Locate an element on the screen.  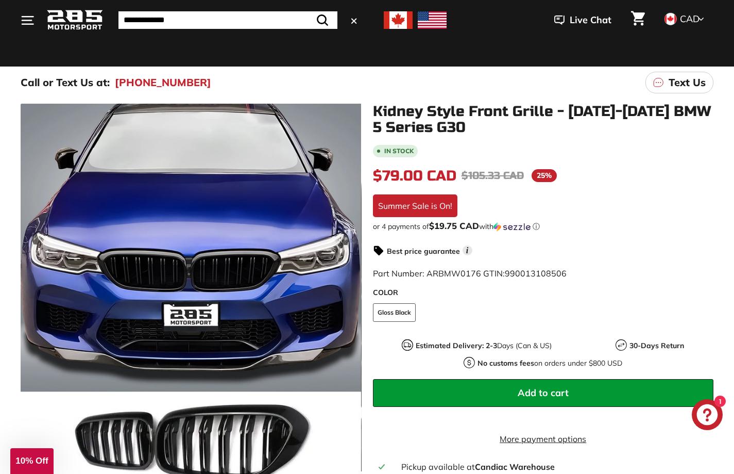
strong: 30-Days Return is located at coordinates (657, 345).